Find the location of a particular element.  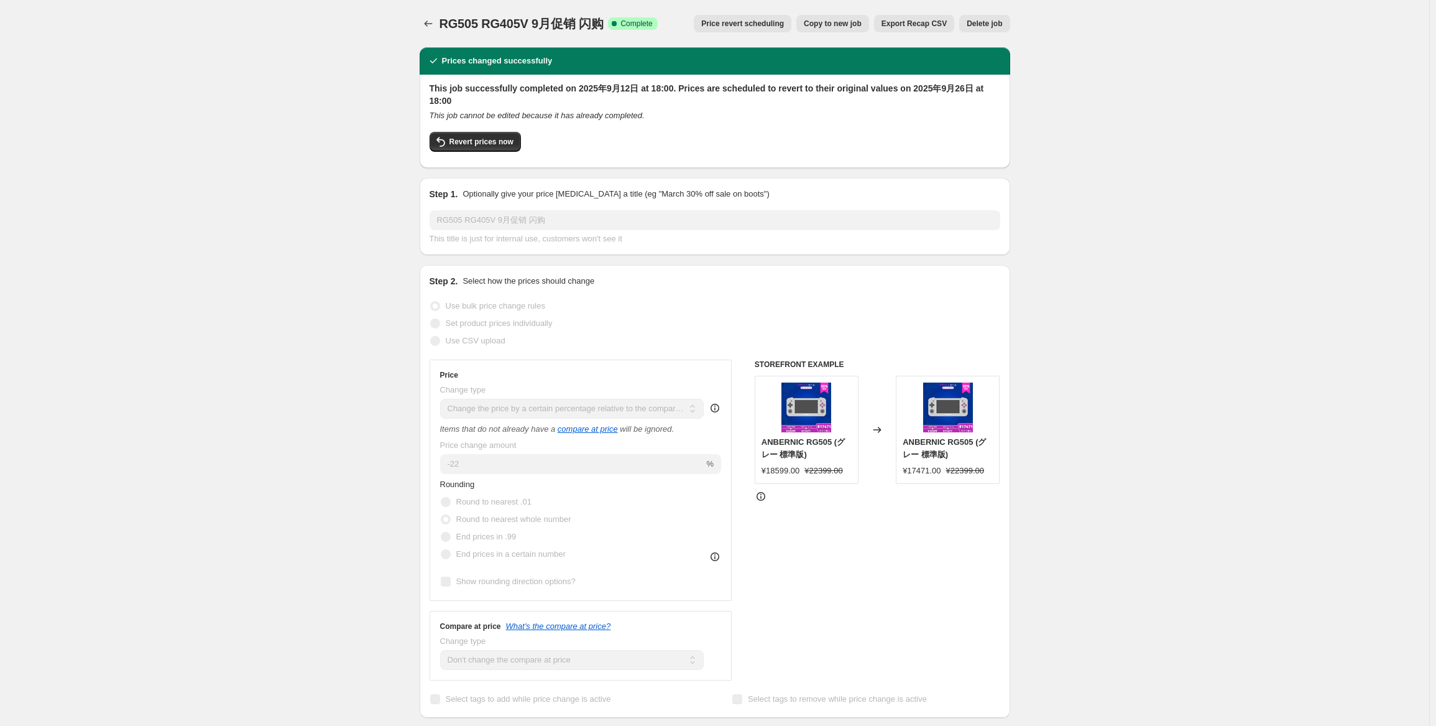

button: Price revert scheduling is located at coordinates (742, 24).